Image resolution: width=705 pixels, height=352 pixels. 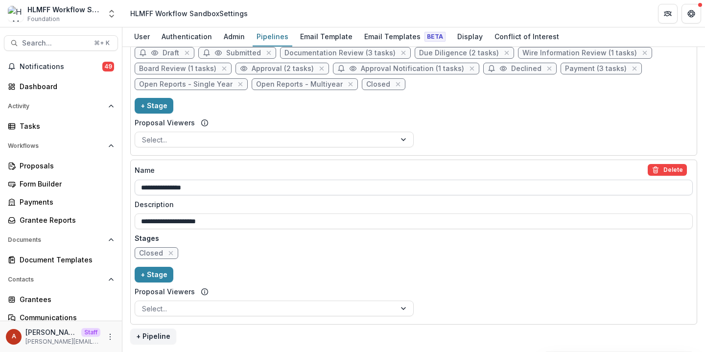 What do you see at coordinates (153, 336) in the screenshot?
I see `button: + Pipeline` at bounding box center [153, 336].